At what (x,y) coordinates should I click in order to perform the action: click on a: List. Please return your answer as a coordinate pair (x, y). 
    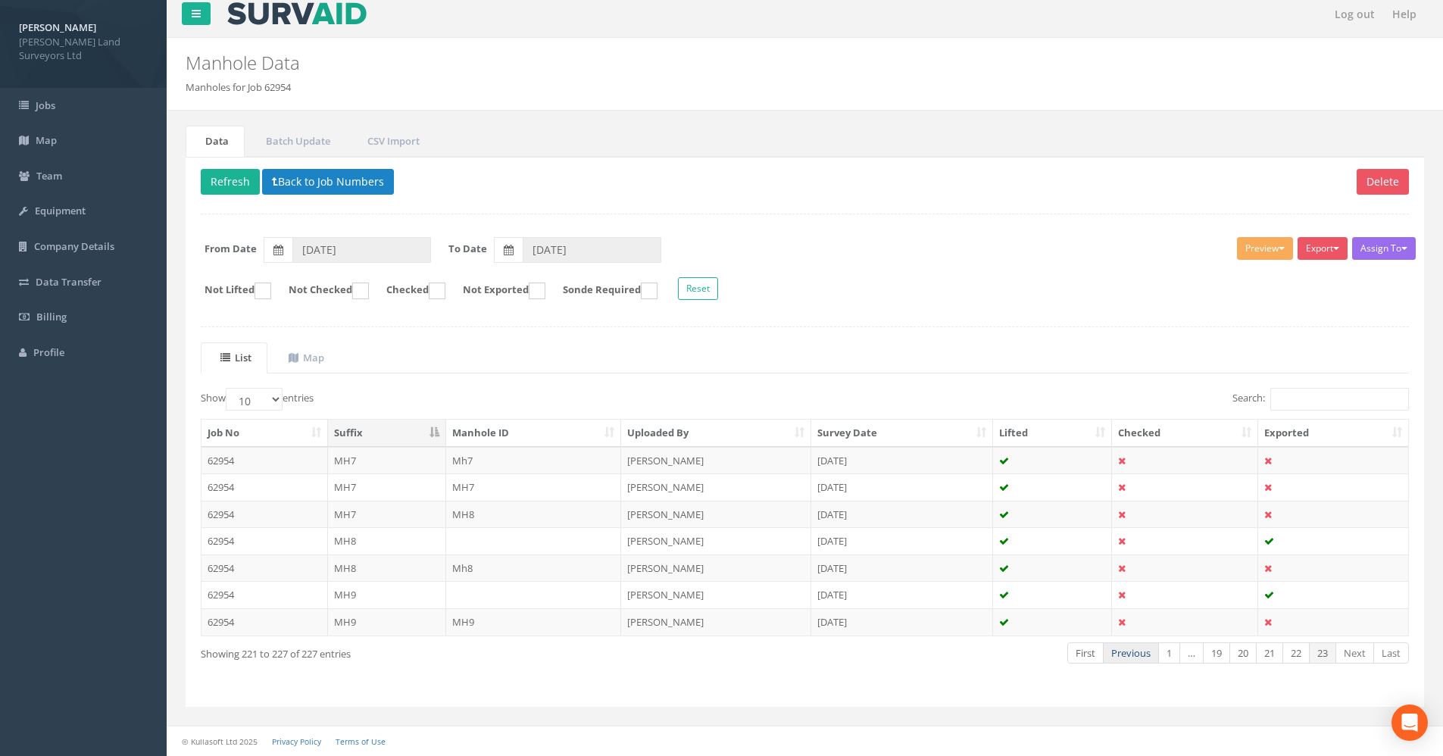
    Looking at the image, I should click on (234, 358).